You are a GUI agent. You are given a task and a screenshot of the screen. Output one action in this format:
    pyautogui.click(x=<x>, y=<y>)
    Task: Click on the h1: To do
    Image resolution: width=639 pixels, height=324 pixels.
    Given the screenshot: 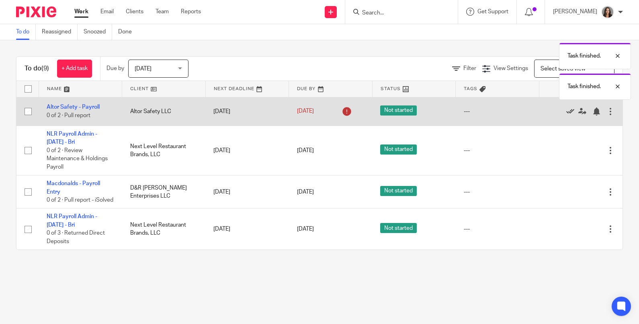 What is the action you would take?
    pyautogui.click(x=37, y=68)
    